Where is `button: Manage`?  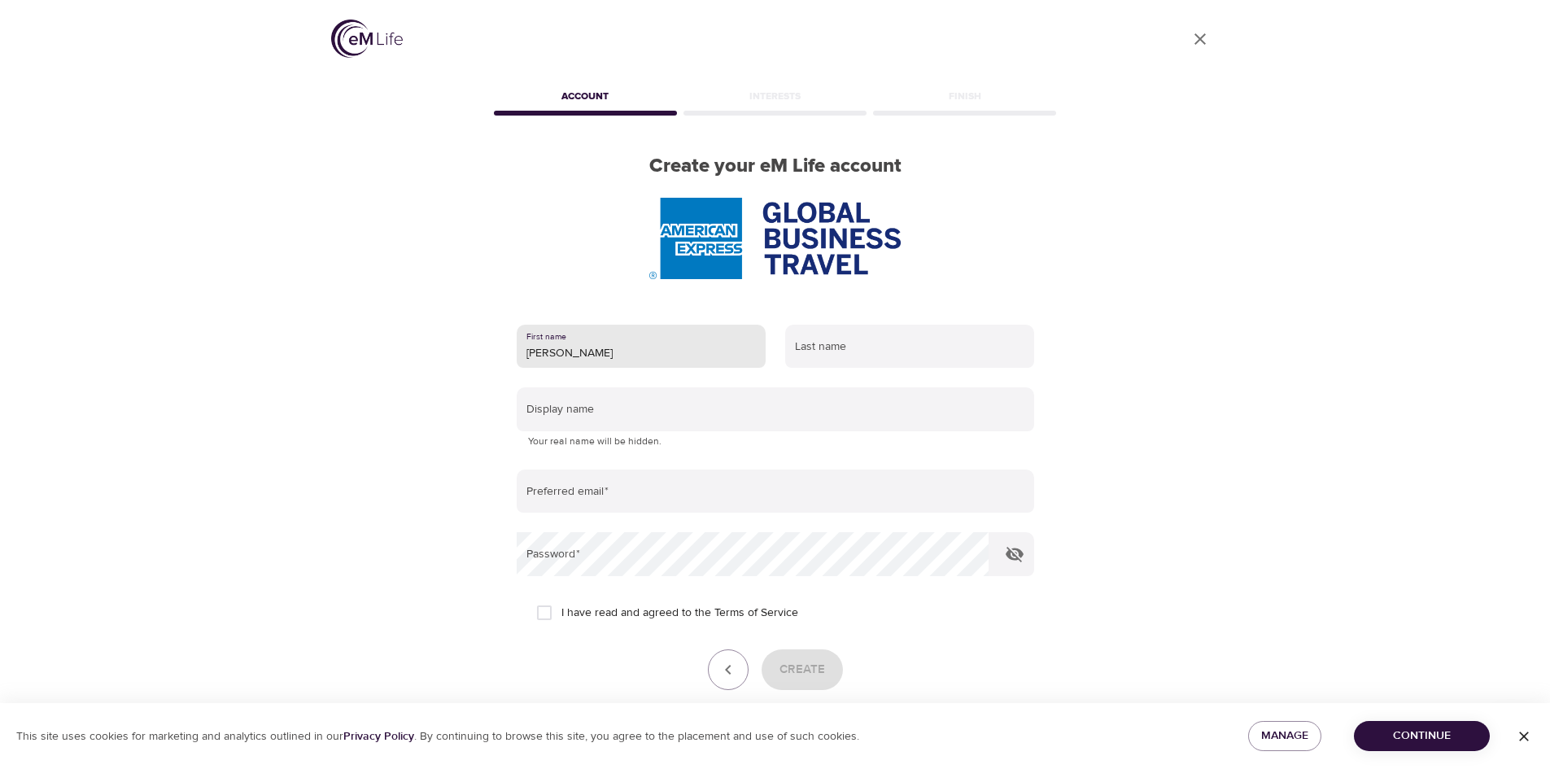 button: Manage is located at coordinates (1285, 736).